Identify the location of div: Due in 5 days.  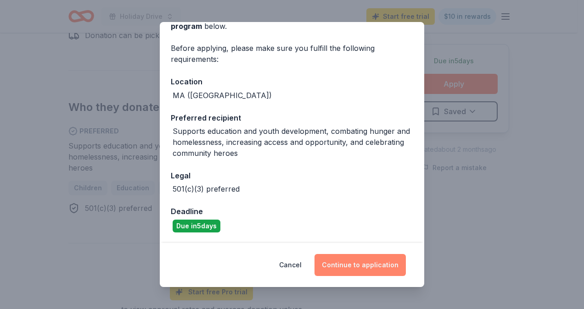
(196, 226).